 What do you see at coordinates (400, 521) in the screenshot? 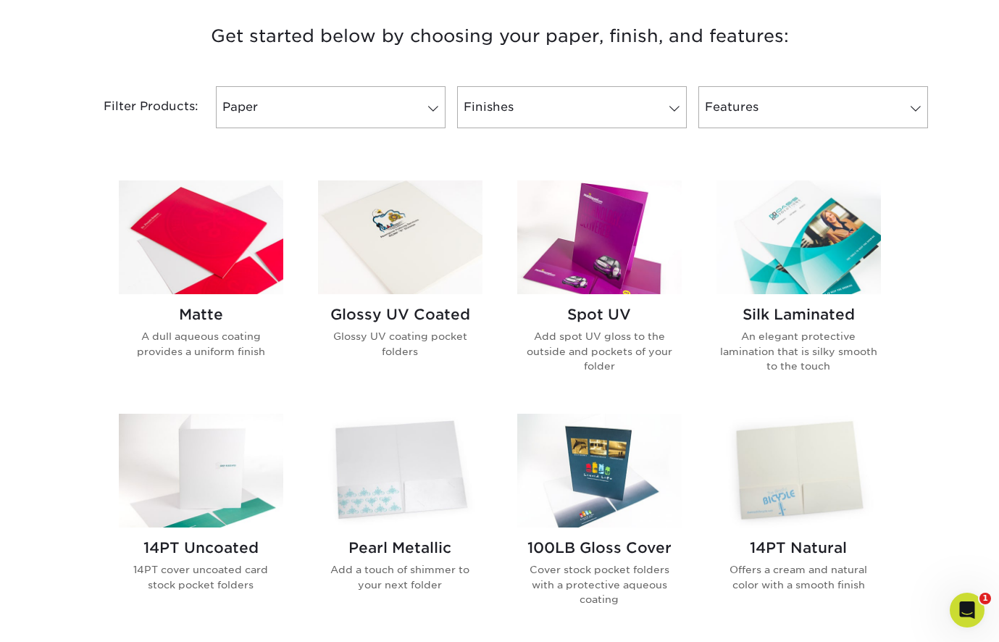
I see `a: Pearl Metallic Presentation Folders Pearl Metallic Add a touch of shimmer to your next folder` at bounding box center [400, 521].